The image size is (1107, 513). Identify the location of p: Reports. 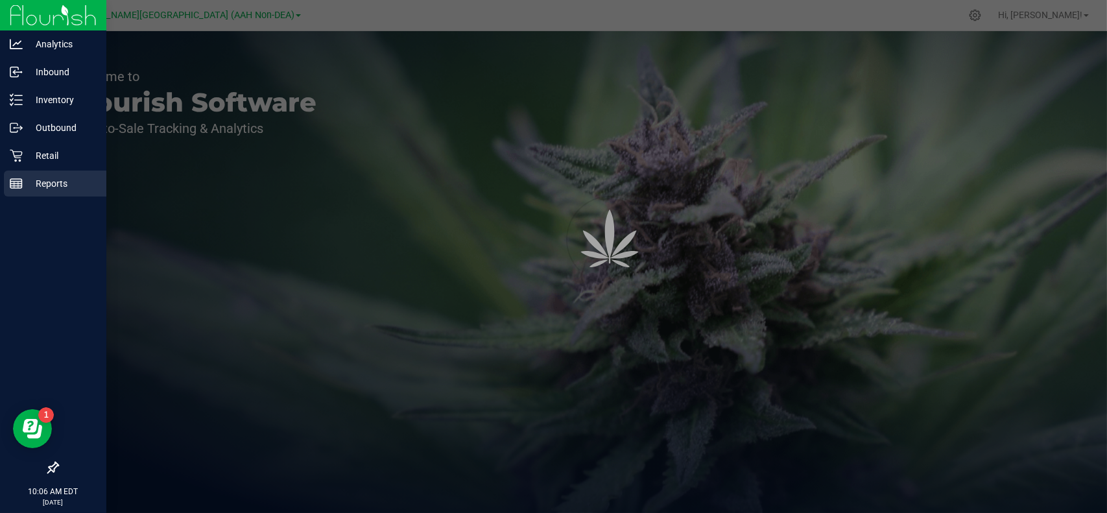
(62, 183).